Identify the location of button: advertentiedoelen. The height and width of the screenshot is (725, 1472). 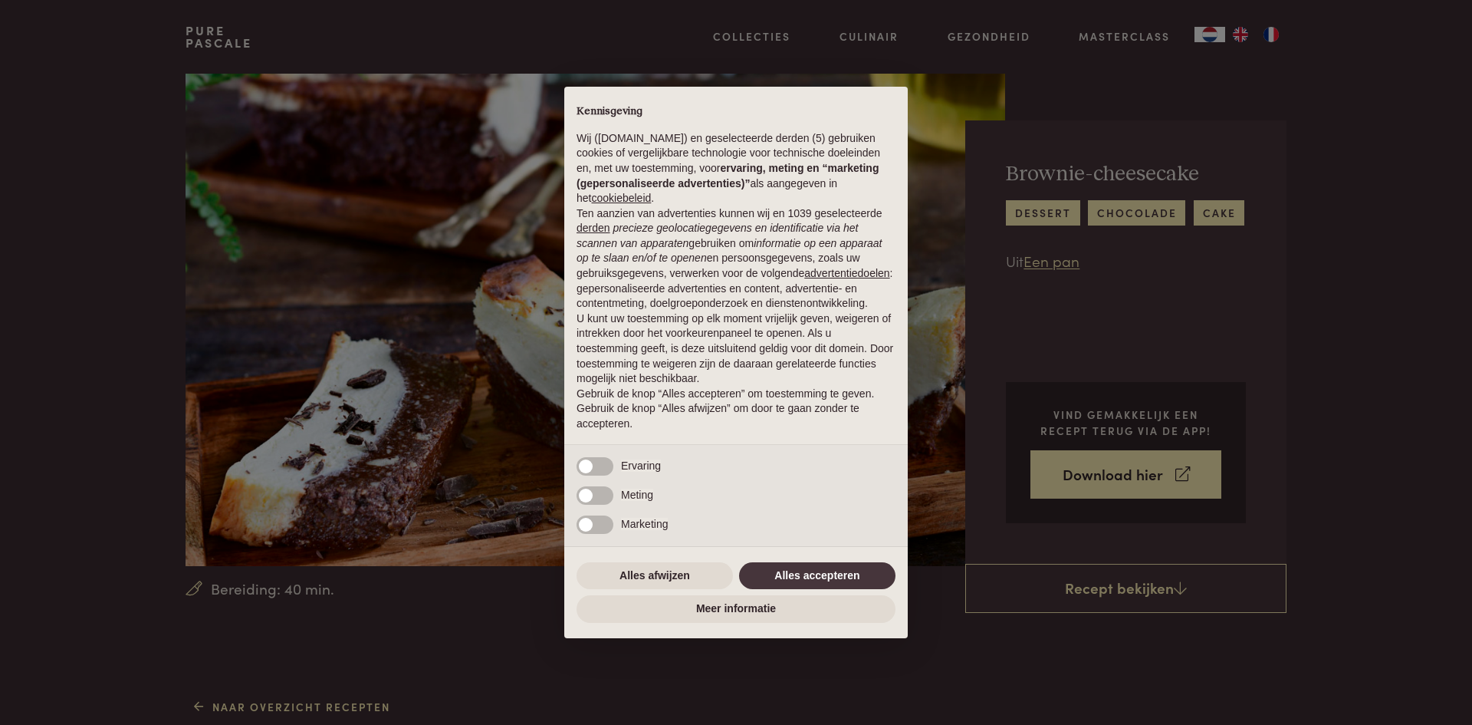
(847, 274).